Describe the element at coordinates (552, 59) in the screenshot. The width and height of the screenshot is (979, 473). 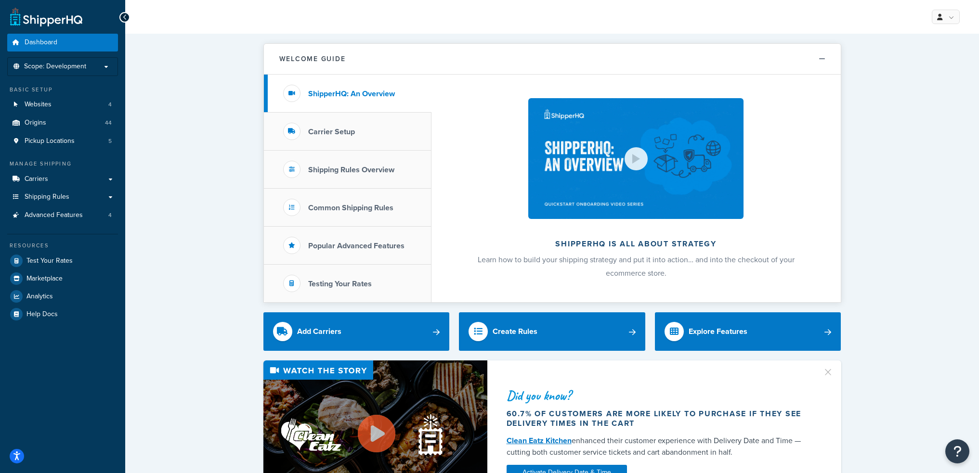
I see `button: Welcome Guide` at that location.